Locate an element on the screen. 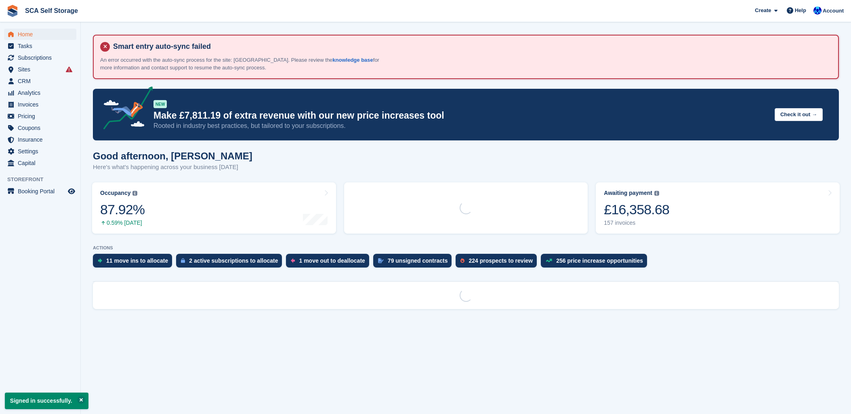  img: move_ins_to_allocate_icon-fdf77a2bb77ea45bf5b3d319d69a93e2d87916cf1d5bf7949dd705db3b84f3ca.svg is located at coordinates (100, 261).